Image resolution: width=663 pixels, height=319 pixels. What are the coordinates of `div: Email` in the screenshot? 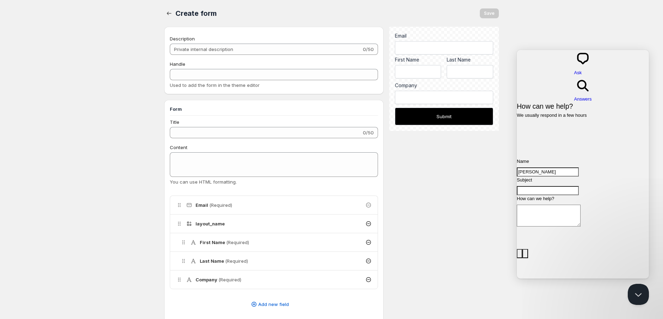 It's located at (444, 36).